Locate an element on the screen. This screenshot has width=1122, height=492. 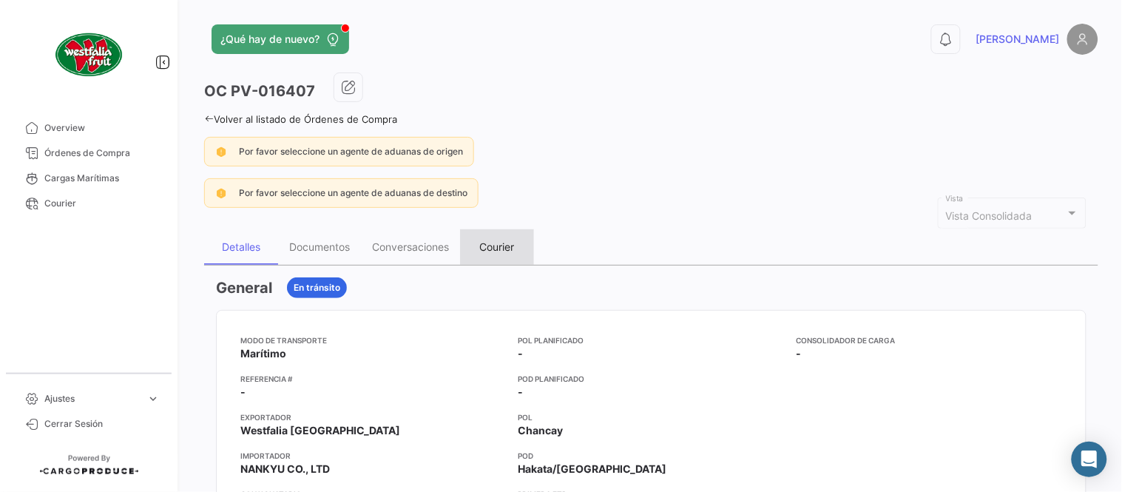
span: Por favor seleccione un agente de aduanas de destino is located at coordinates (353, 192).